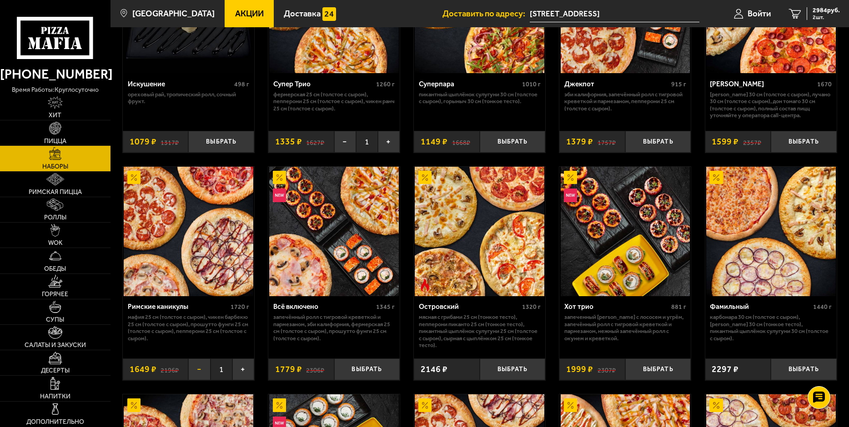 The width and height of the screenshot is (849, 427). I want to click on span: 1999 ₽, so click(579, 369).